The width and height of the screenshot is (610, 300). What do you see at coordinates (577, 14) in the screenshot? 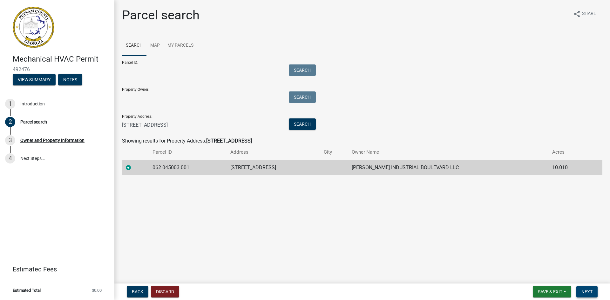
I see `i: share` at bounding box center [577, 14].